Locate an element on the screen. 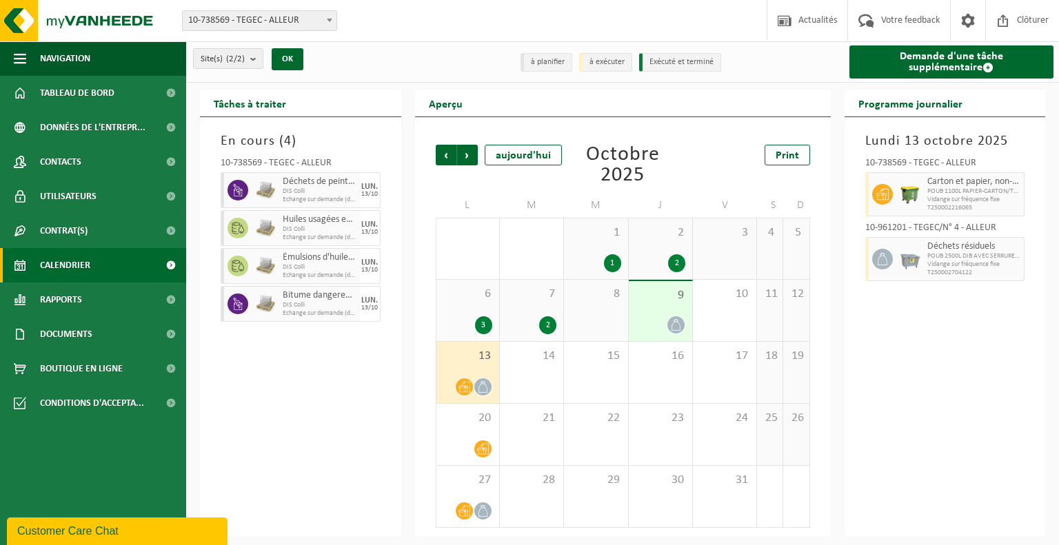 This screenshot has width=1059, height=545. span: Déchets résiduels is located at coordinates (974, 247).